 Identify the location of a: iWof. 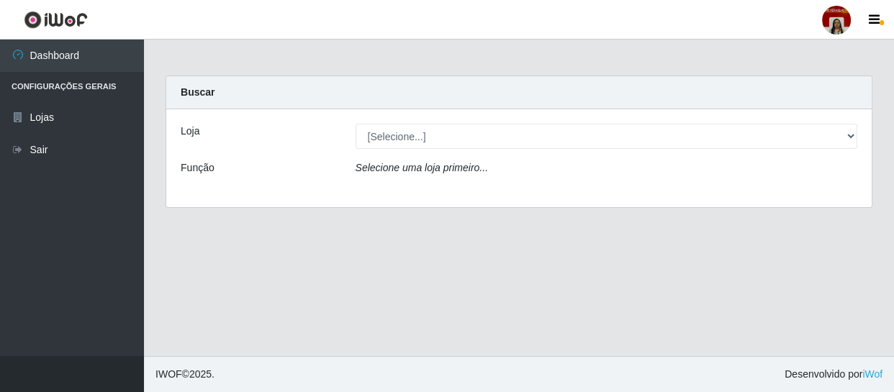
(872, 374).